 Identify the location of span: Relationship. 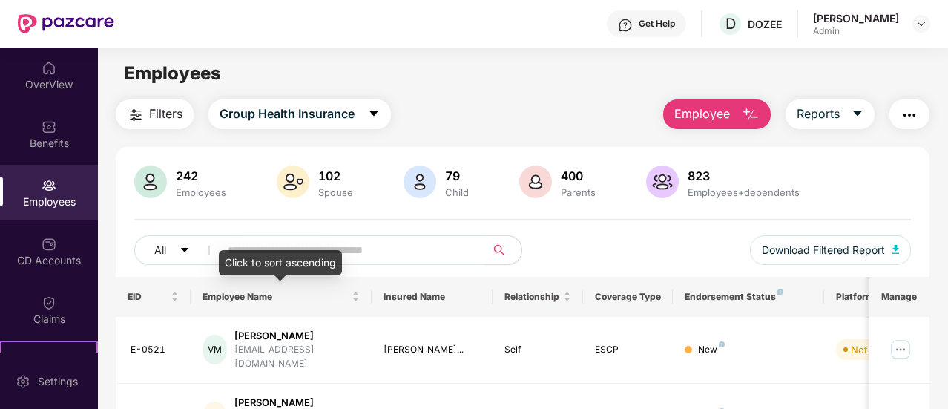
(532, 297).